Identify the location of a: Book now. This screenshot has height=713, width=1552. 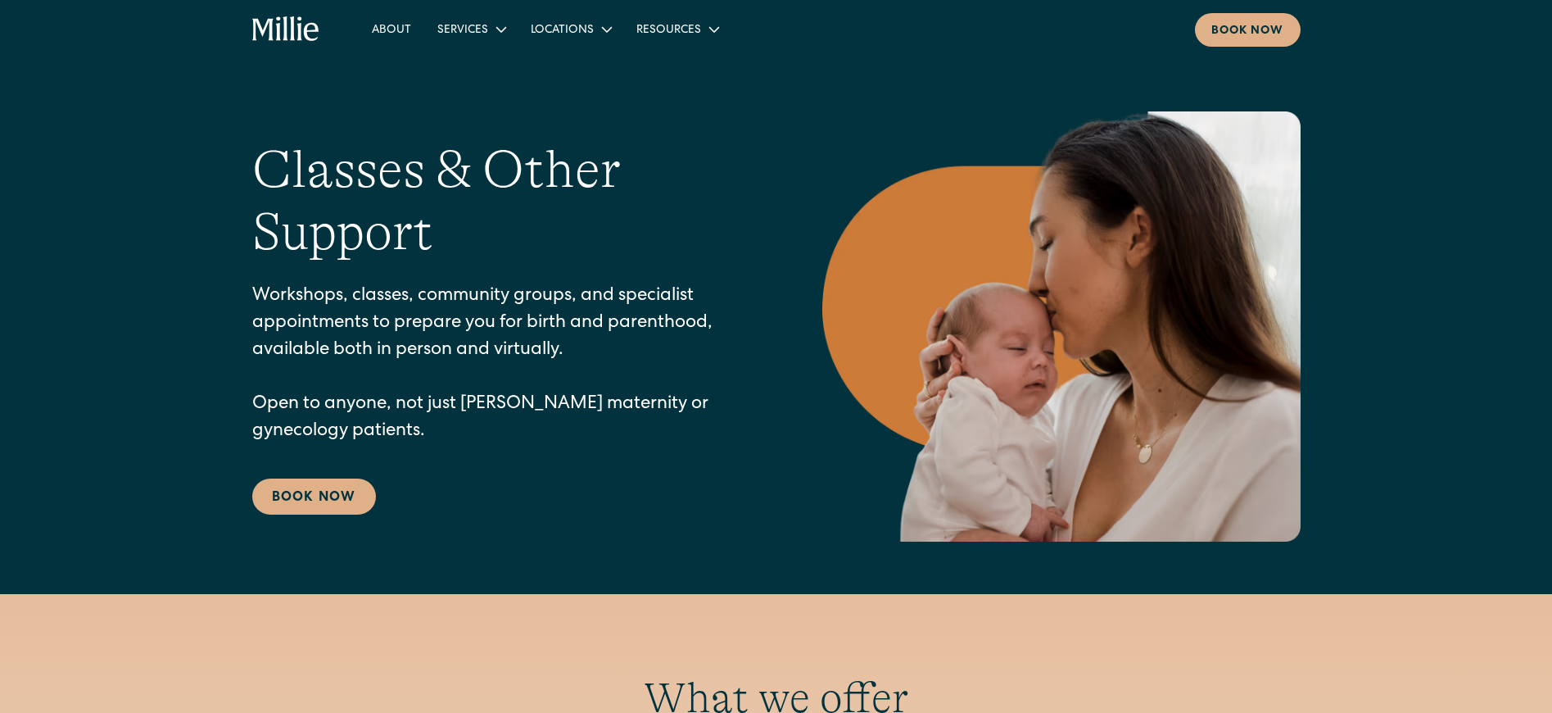
(1247, 29).